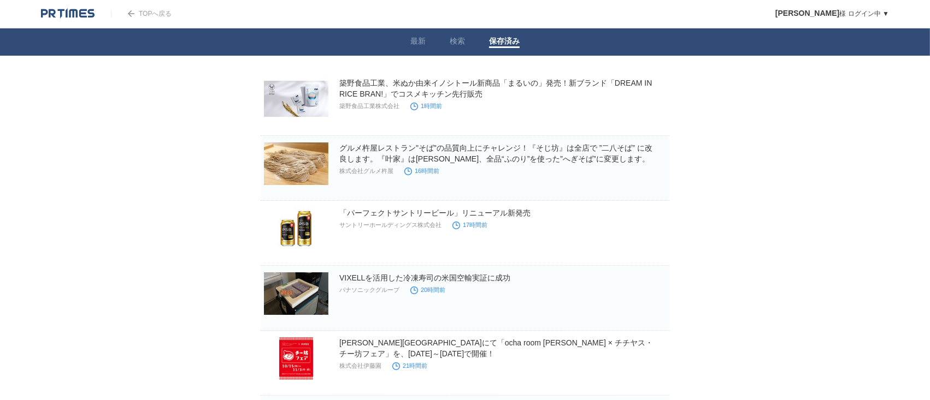  What do you see at coordinates (369, 290) in the screenshot?
I see `p: パナソニックグループ` at bounding box center [369, 290].